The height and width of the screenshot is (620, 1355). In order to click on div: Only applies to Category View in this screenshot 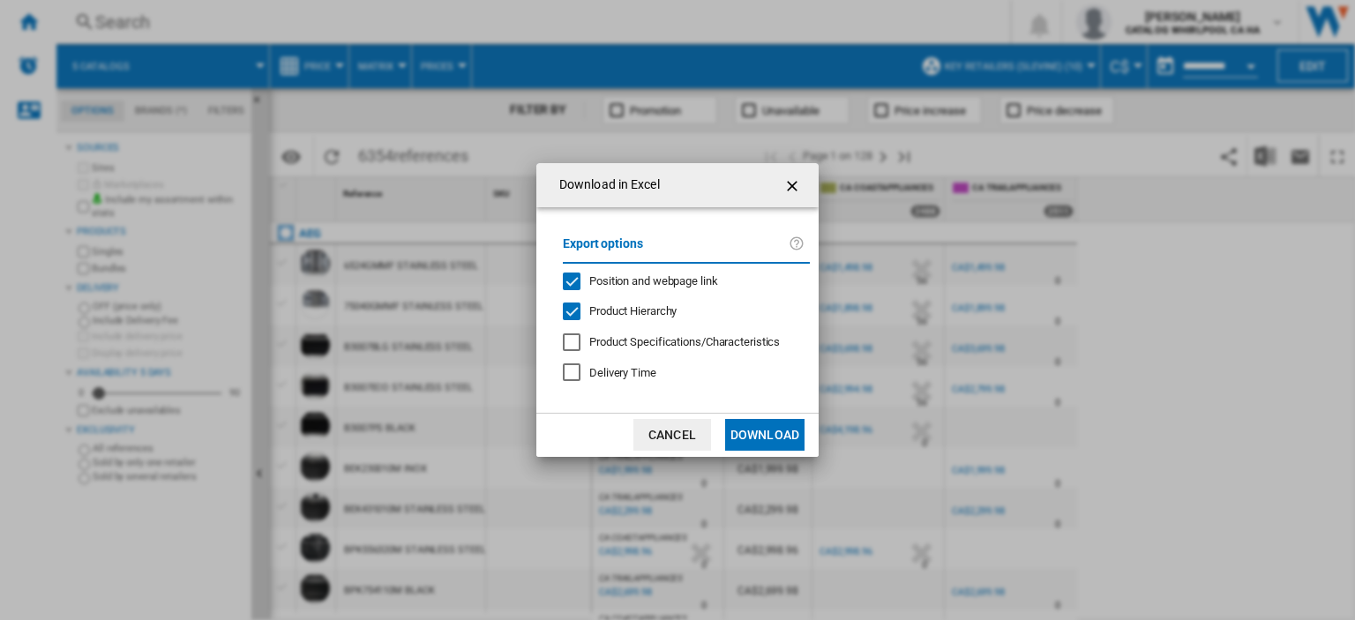, I will do `click(684, 342)`.